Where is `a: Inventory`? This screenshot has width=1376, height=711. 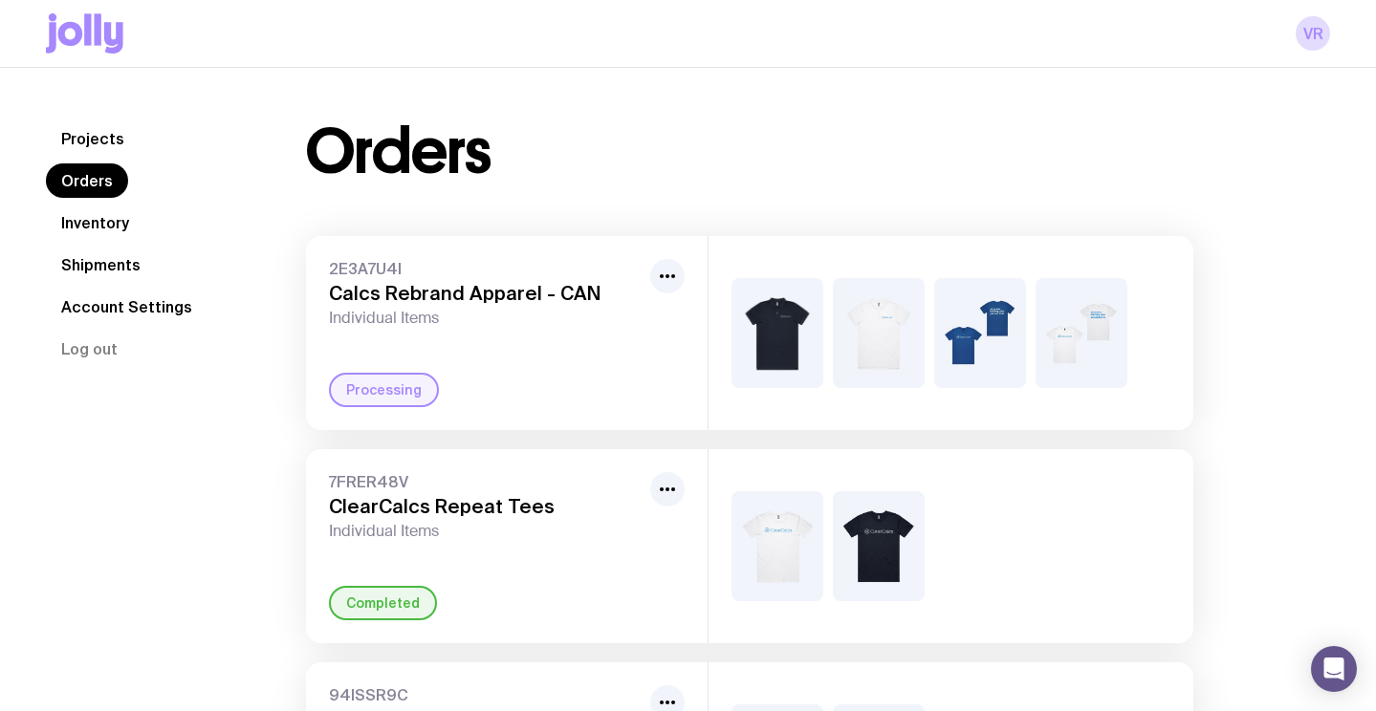
a: Inventory is located at coordinates (95, 223).